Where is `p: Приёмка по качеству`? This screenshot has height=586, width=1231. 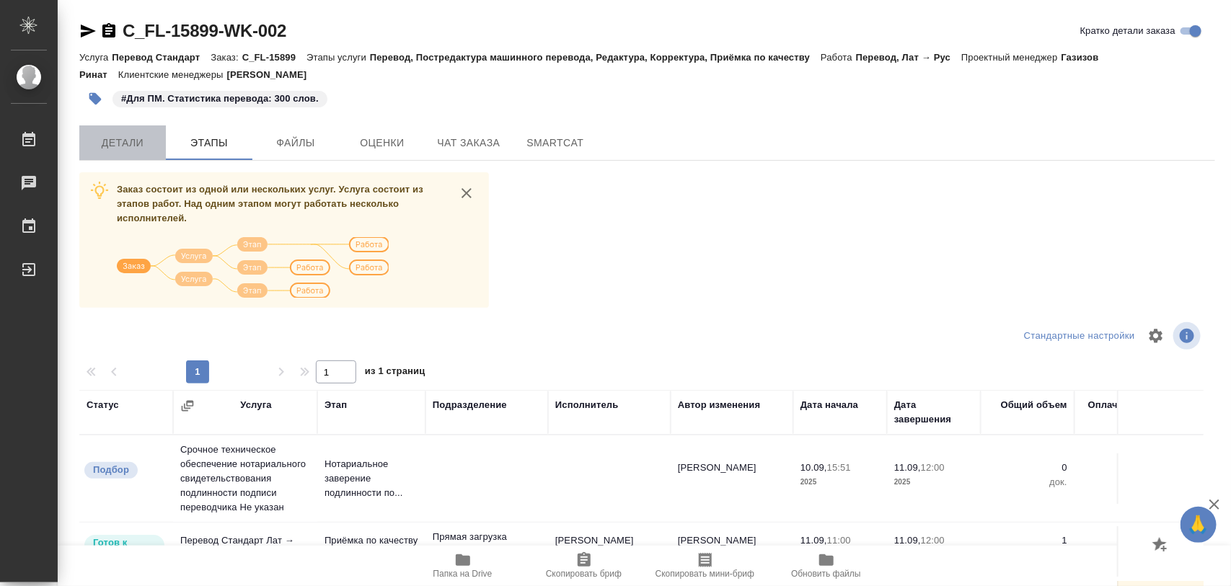
p: Приёмка по качеству is located at coordinates (371, 541).